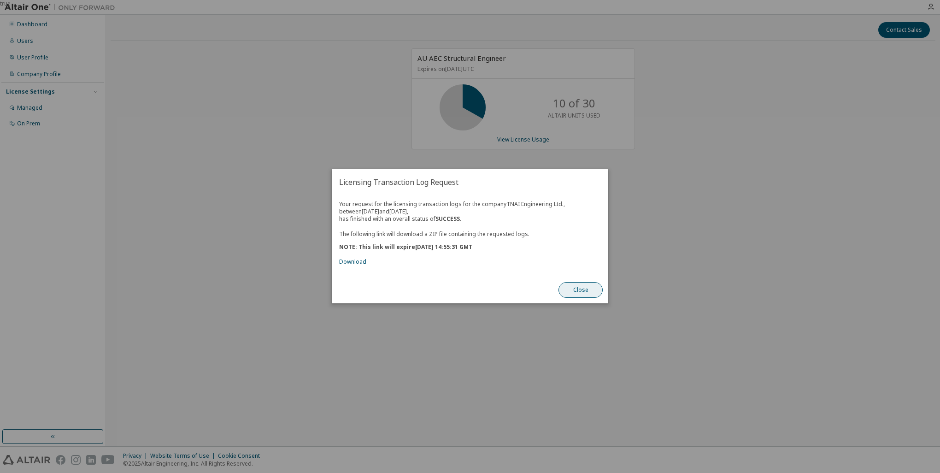 This screenshot has height=473, width=940. What do you see at coordinates (470, 182) in the screenshot?
I see `h2: Licensing Transaction Log Request` at bounding box center [470, 182].